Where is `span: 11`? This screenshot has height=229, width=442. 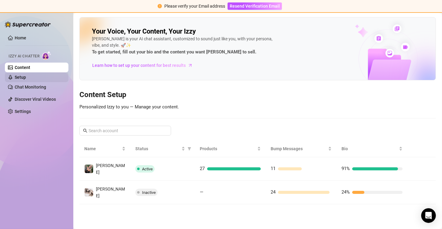
span: 11 is located at coordinates (273, 169).